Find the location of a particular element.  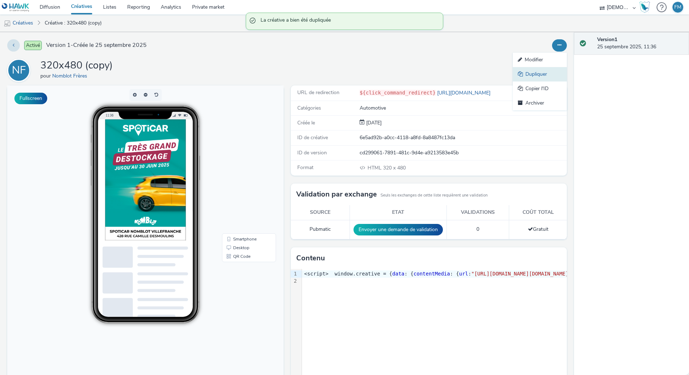

strong: Version 1 is located at coordinates (607, 39).